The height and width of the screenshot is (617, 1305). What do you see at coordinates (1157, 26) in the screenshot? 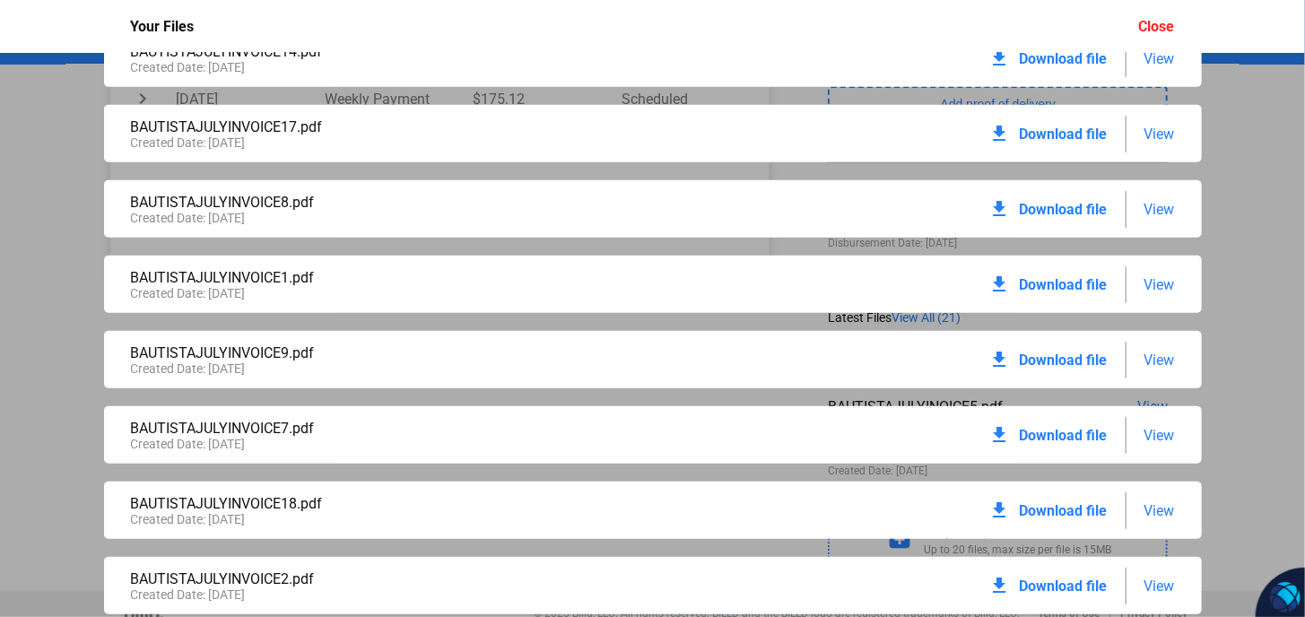
I see `div: Close` at bounding box center [1157, 26].